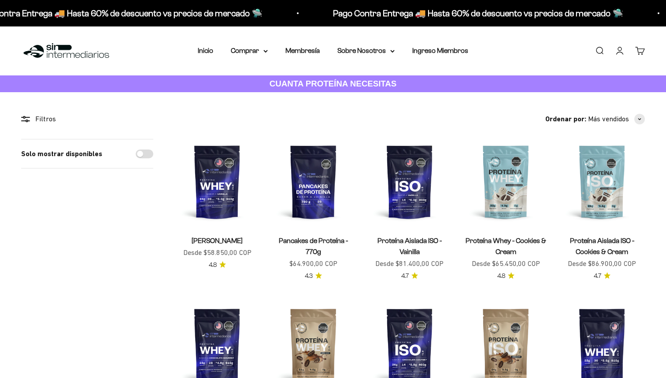  I want to click on sale-price: $64.900,00 COP, so click(313, 263).